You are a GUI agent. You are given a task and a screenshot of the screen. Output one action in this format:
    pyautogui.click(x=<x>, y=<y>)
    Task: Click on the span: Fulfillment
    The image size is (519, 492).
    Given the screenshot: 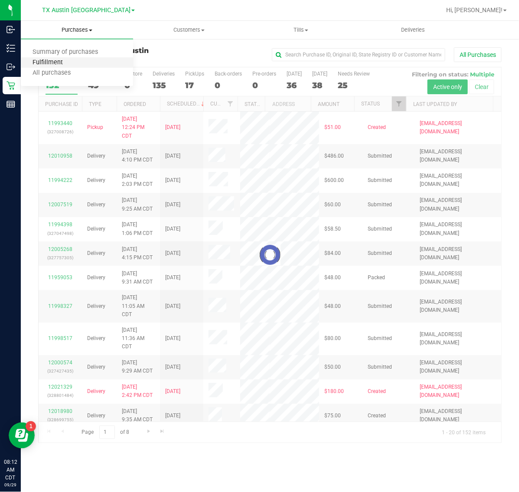 What is the action you would take?
    pyautogui.click(x=48, y=62)
    